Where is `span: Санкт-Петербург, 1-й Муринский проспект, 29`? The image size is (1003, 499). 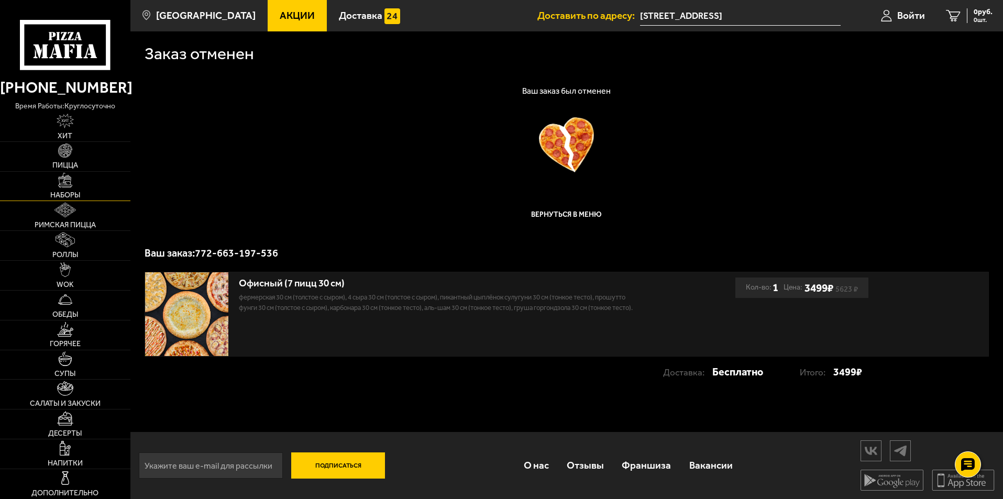
span: Санкт-Петербург, 1-й Муринский проспект, 29 is located at coordinates (740, 16).